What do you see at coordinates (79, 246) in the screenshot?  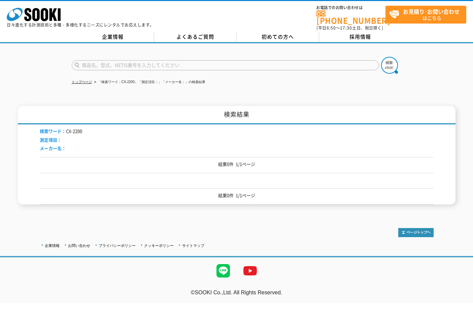 I see `a: お問い合わせ` at bounding box center [79, 246].